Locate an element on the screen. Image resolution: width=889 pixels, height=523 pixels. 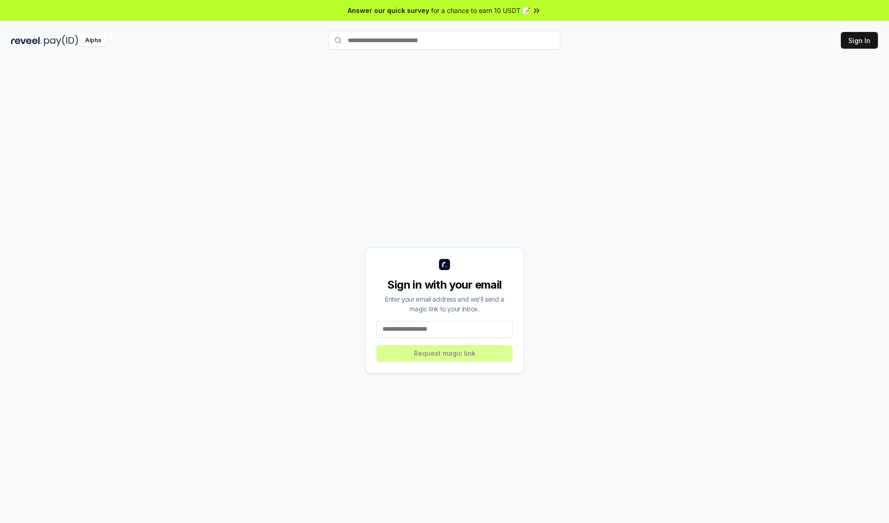
div: Sign in with your email is located at coordinates (445, 285).